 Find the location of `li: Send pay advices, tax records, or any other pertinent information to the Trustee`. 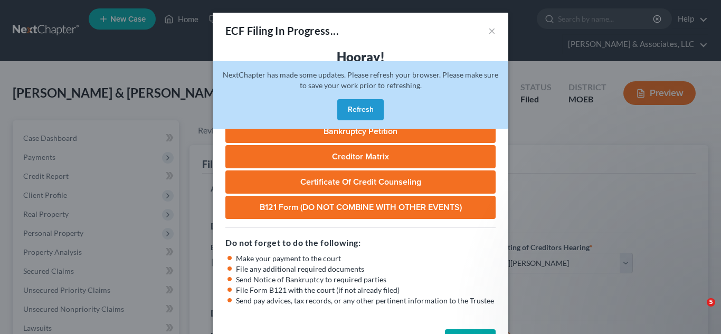

li: Send pay advices, tax records, or any other pertinent information to the Trustee is located at coordinates (366, 301).